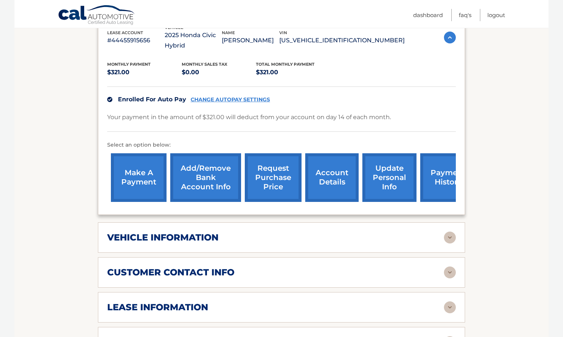 The width and height of the screenshot is (563, 337). I want to click on a: account details, so click(332, 177).